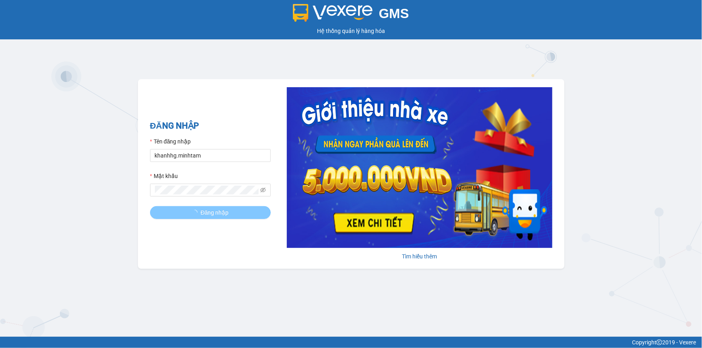 This screenshot has height=348, width=702. I want to click on img: logo 2, so click(333, 13).